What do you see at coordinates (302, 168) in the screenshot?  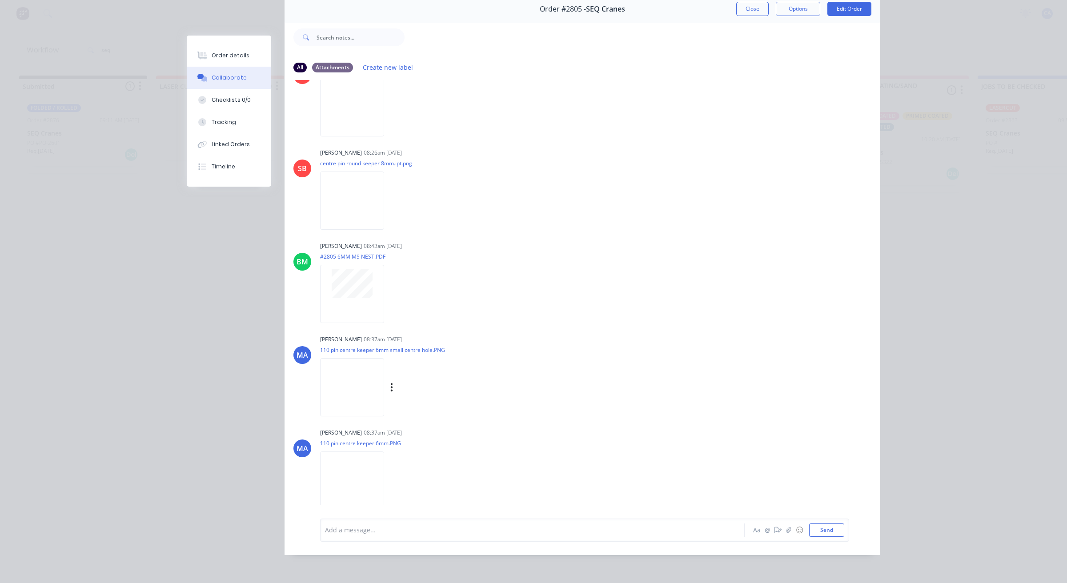 I see `div: SB` at bounding box center [302, 168].